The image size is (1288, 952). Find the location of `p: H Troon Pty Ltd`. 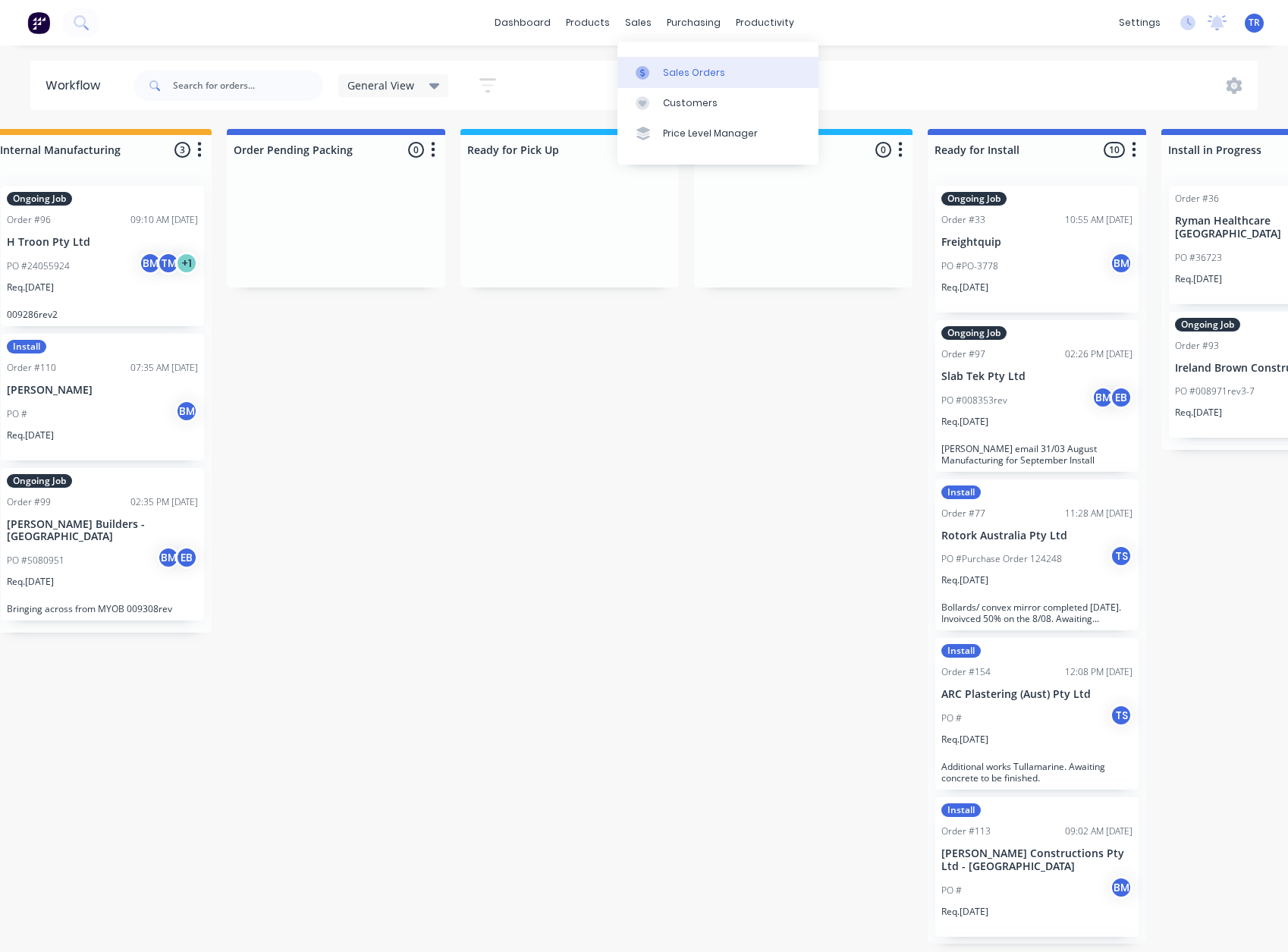

p: H Troon Pty Ltd is located at coordinates (103, 242).